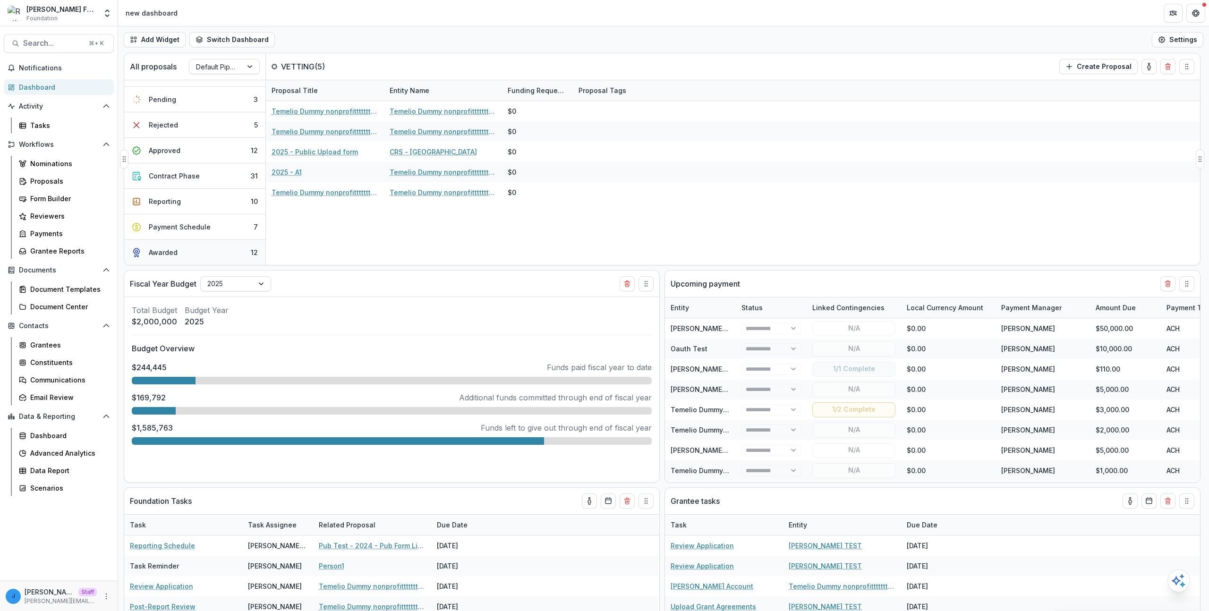 This screenshot has width=1209, height=611. I want to click on p: Budget Overview, so click(391, 348).